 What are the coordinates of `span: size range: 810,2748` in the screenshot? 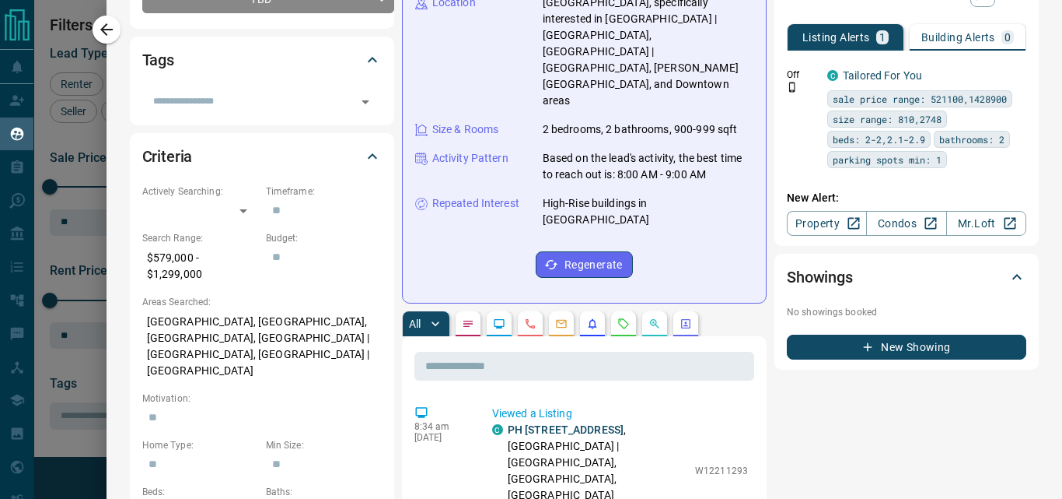 It's located at (887, 119).